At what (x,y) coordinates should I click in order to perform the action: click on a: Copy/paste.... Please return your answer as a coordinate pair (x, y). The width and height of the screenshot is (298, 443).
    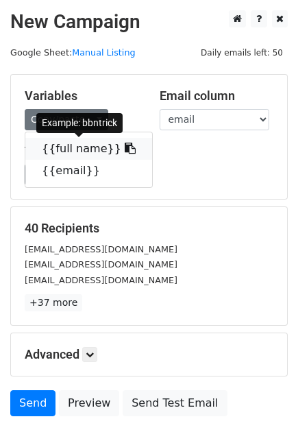
    Looking at the image, I should click on (66, 119).